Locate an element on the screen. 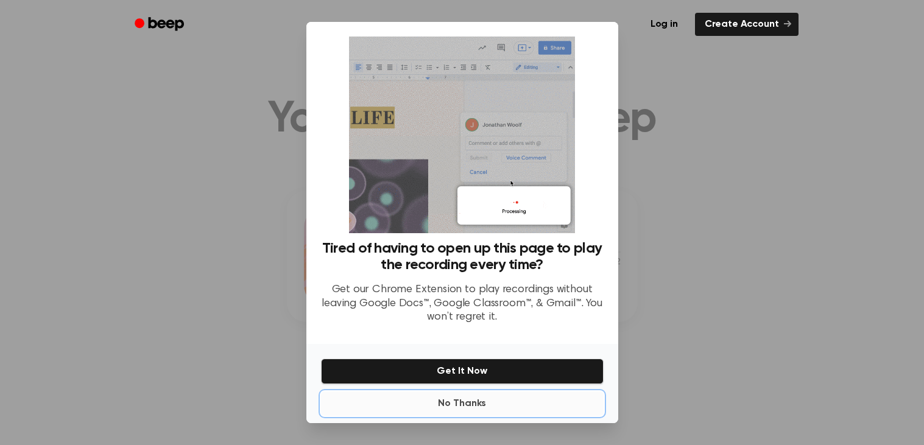  button: Get It Now is located at coordinates (462, 372).